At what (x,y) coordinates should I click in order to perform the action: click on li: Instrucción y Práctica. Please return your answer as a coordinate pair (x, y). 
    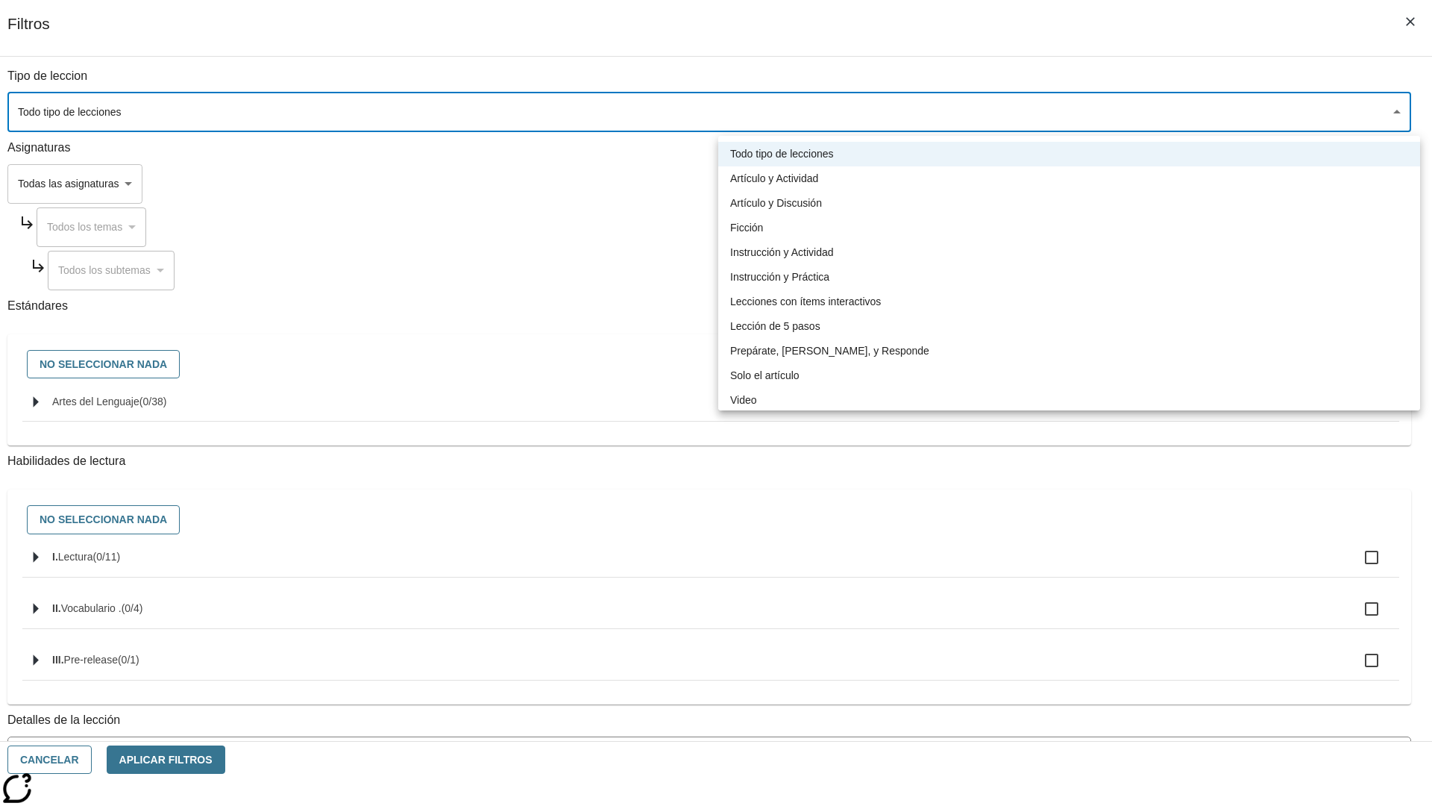
    Looking at the image, I should click on (1069, 277).